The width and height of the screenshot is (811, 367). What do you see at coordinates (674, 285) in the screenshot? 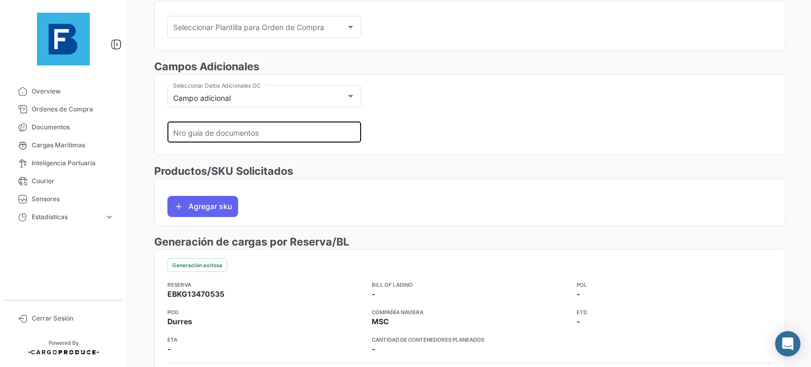
I see `app-card-info-title: POL` at bounding box center [674, 285].